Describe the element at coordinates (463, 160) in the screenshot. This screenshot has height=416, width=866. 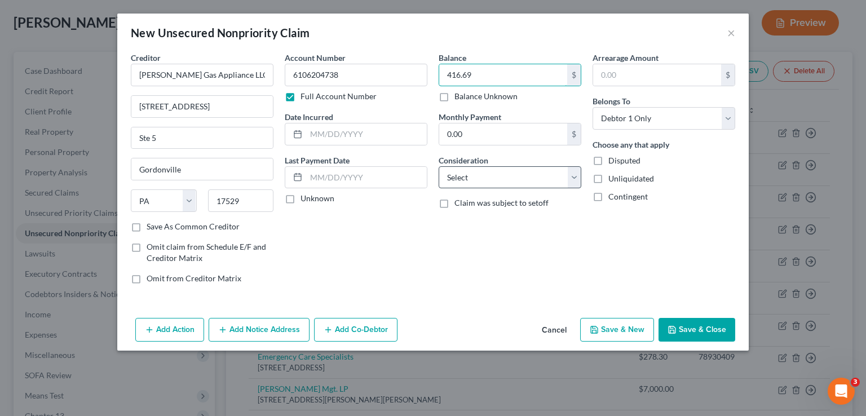
I see `label: Consideration` at that location.